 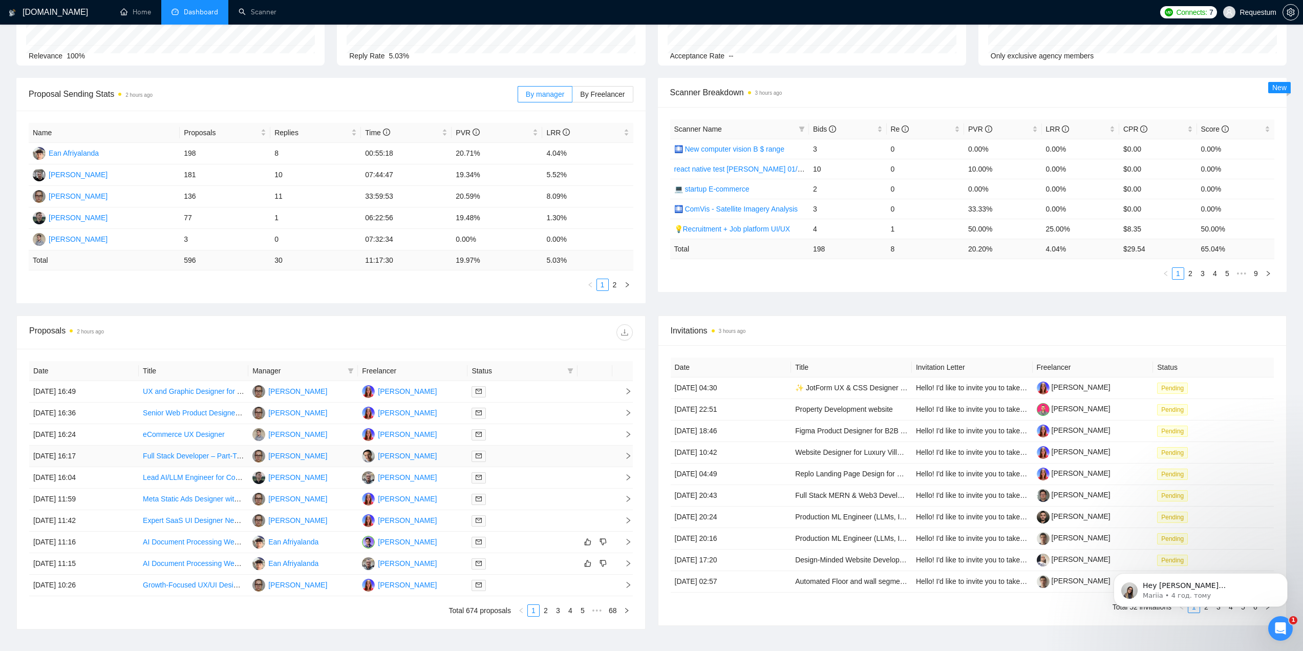 I want to click on img: VL, so click(x=39, y=175).